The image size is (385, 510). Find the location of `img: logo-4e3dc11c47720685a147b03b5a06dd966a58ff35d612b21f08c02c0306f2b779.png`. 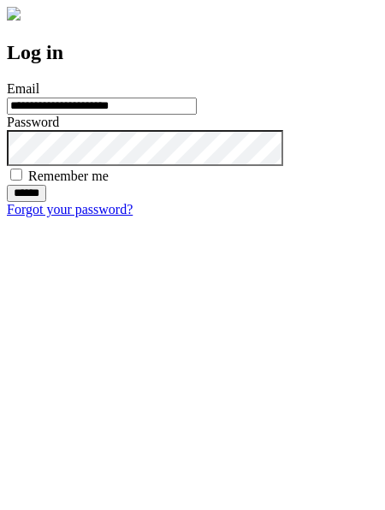

img: logo-4e3dc11c47720685a147b03b5a06dd966a58ff35d612b21f08c02c0306f2b779.png is located at coordinates (14, 14).